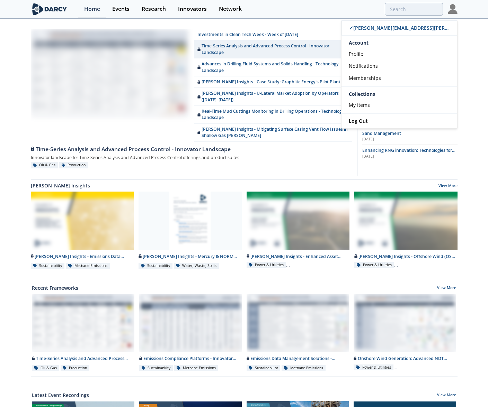 This screenshot has height=407, width=488. What do you see at coordinates (190, 333) in the screenshot?
I see `a: Emissions Compliance Platforms - Innovator Comparison preview Emissions Compliance Platforms - In...` at bounding box center [190, 333].